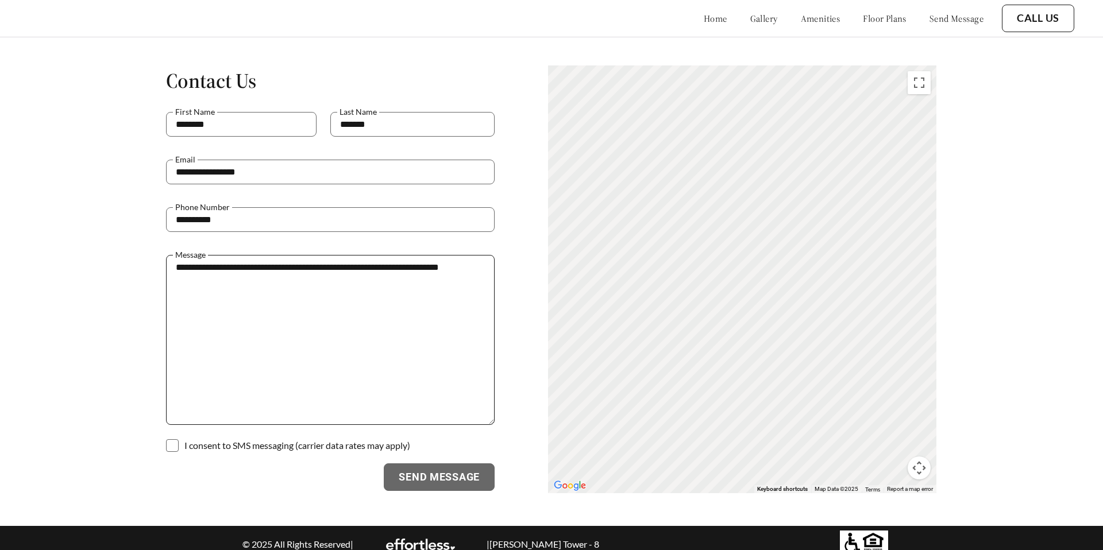 The width and height of the screenshot is (1103, 550). Describe the element at coordinates (570, 486) in the screenshot. I see `img: Google` at that location.